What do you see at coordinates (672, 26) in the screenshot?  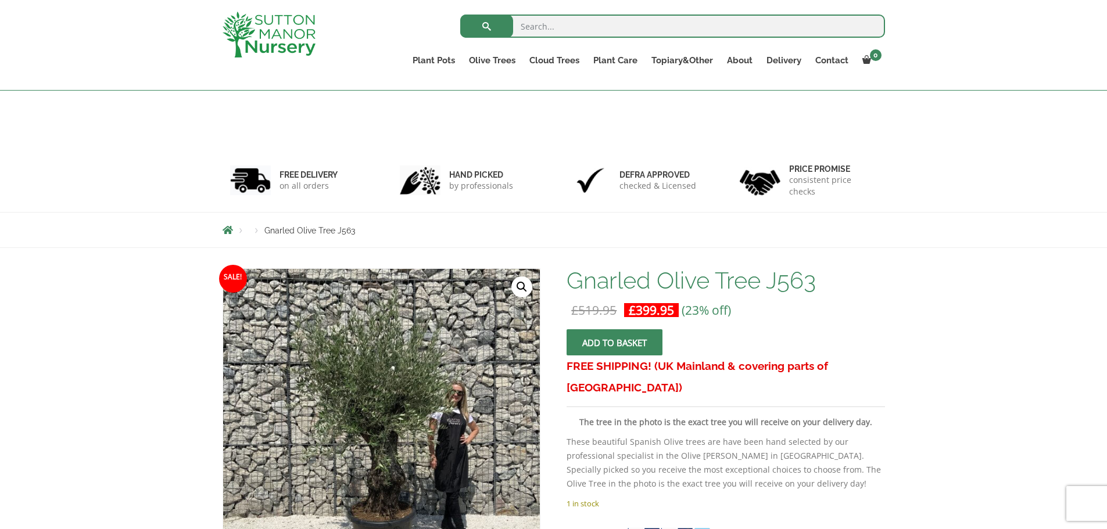 I see `input: Search...` at bounding box center [672, 26].